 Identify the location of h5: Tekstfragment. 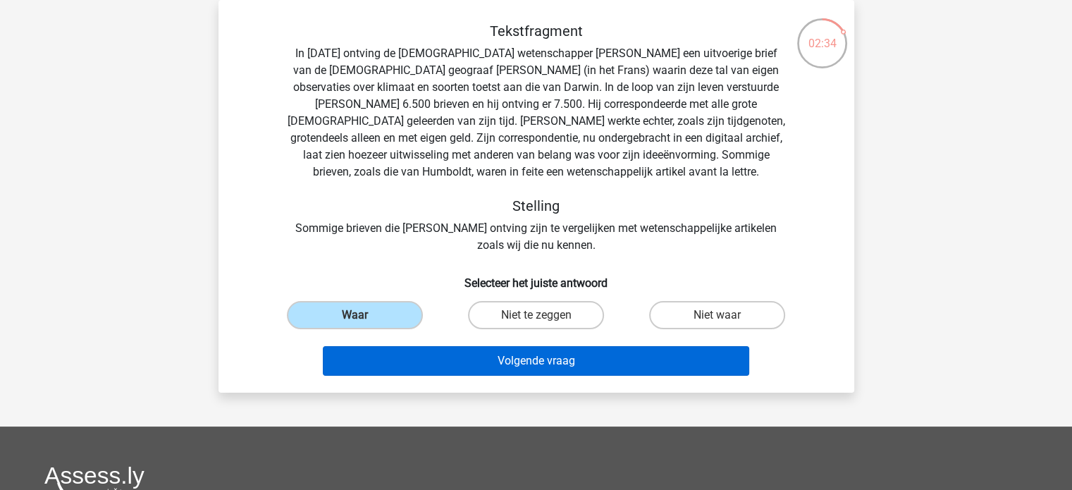
(536, 31).